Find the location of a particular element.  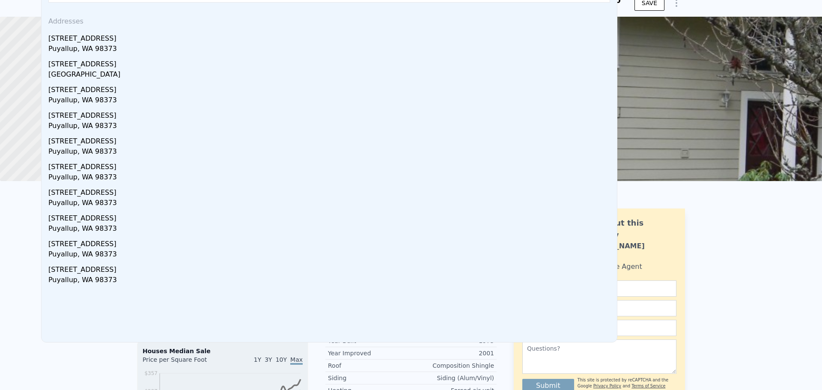

div: Composition Shingle is located at coordinates (452, 366).